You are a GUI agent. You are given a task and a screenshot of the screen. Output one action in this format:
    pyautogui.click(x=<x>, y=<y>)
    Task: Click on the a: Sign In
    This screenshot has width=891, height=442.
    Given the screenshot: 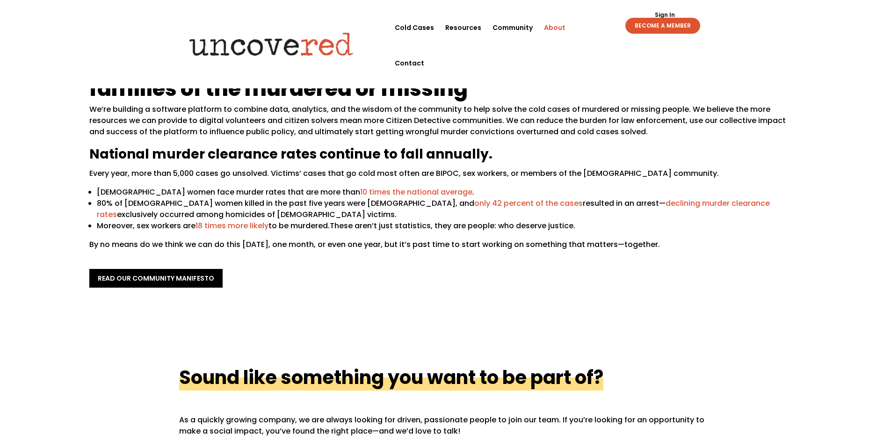 What is the action you would take?
    pyautogui.click(x=665, y=15)
    